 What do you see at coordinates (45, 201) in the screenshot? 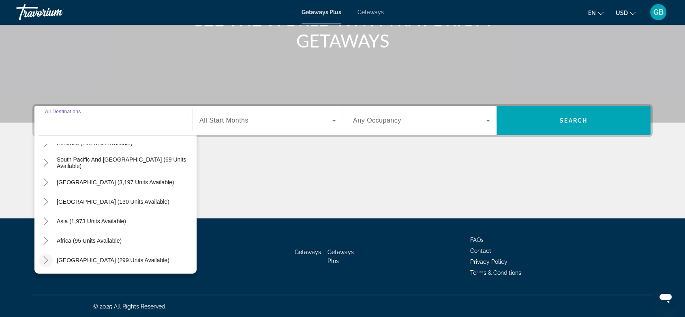
I see `button: Toggle Central America (130 units available)` at bounding box center [45, 201].